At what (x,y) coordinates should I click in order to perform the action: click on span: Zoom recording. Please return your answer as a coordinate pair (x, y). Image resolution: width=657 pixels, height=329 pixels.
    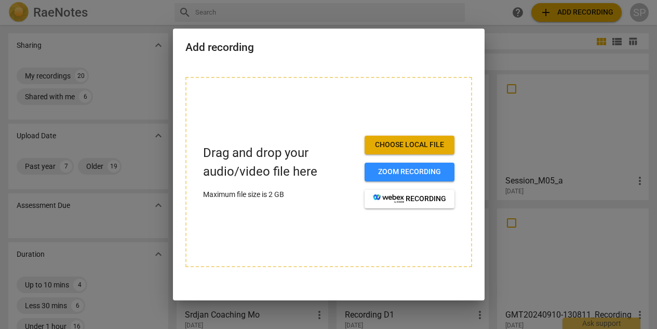
    Looking at the image, I should click on (409, 172).